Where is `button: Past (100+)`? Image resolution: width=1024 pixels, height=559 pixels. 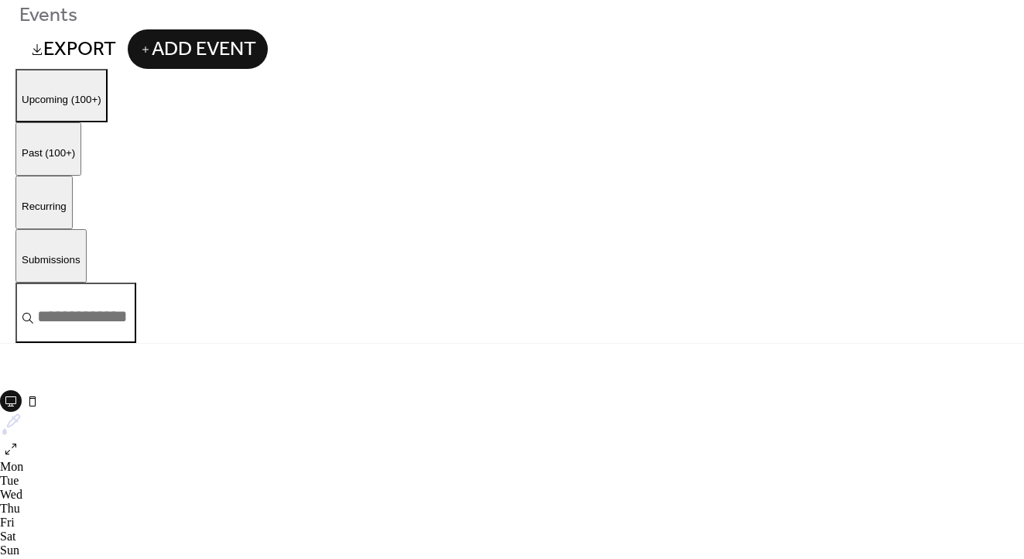 button: Past (100+) is located at coordinates (48, 149).